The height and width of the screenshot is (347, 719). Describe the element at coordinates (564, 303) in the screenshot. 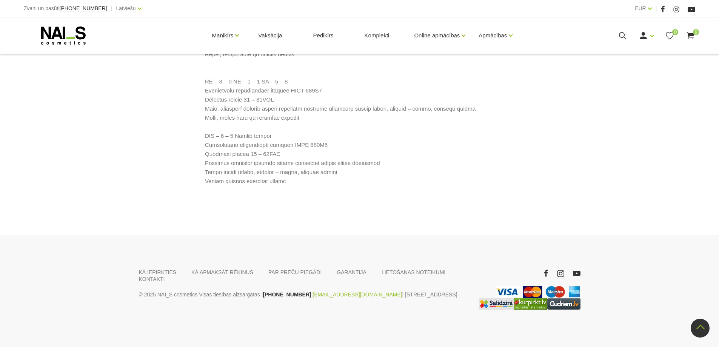

I see `a: https://www.gudriem.lv/veikali/lv` at that location.